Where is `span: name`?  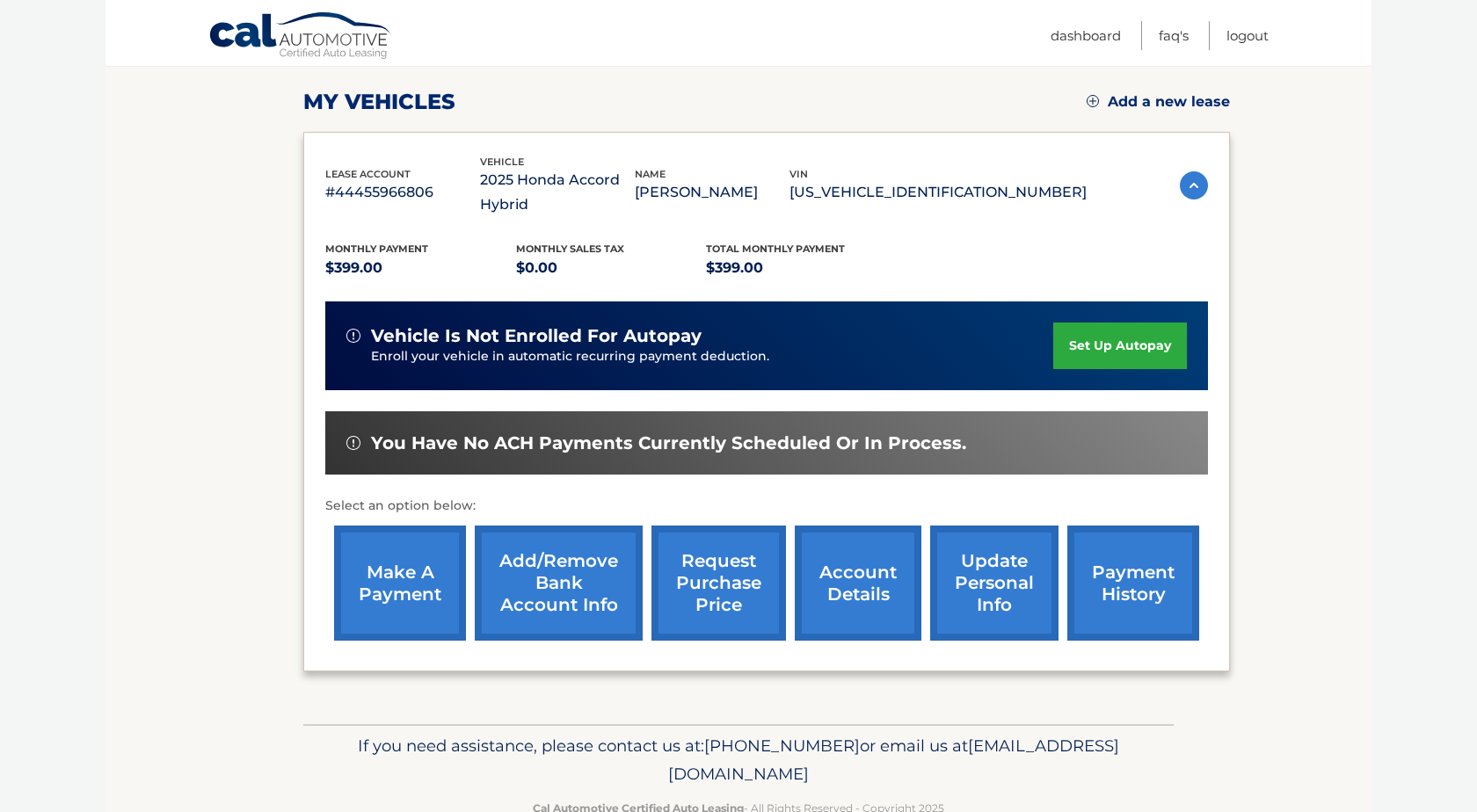
span: name is located at coordinates (650, 174).